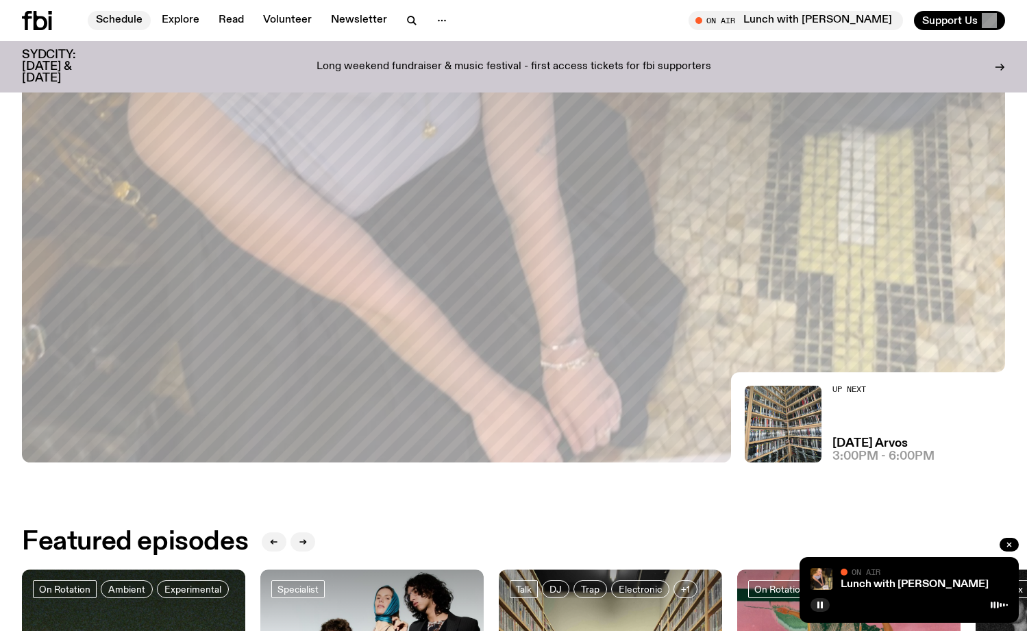  What do you see at coordinates (883, 389) in the screenshot?
I see `h2: Up Next` at bounding box center [883, 389].